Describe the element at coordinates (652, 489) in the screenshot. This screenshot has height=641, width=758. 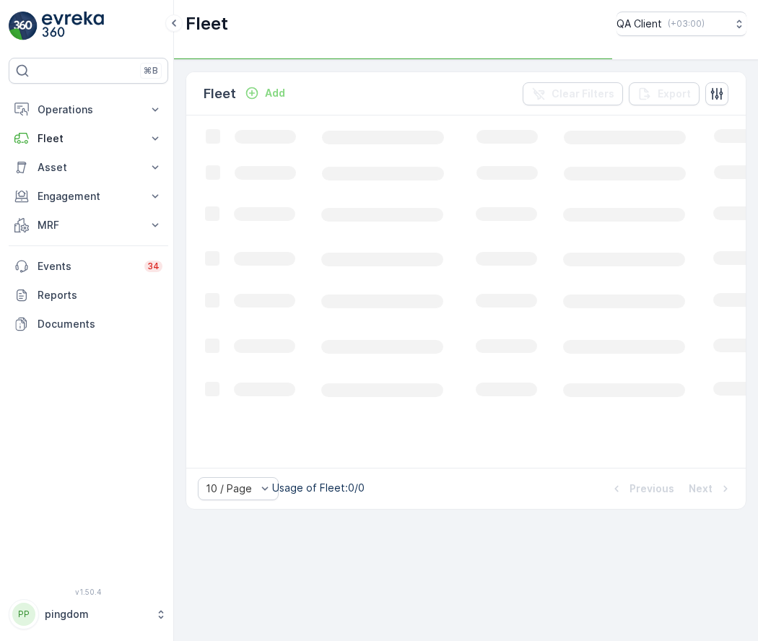
I see `p: Previous` at that location.